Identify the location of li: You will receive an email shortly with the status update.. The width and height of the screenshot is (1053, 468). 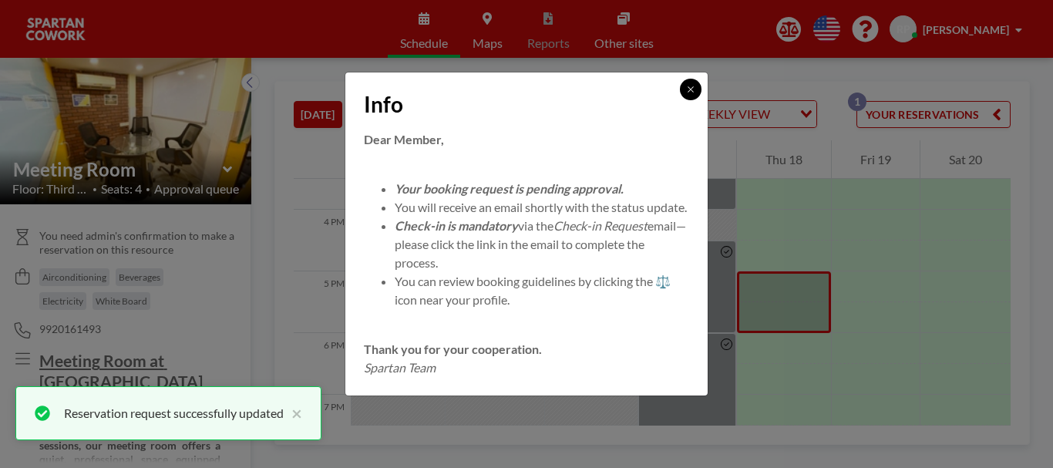
(542, 207).